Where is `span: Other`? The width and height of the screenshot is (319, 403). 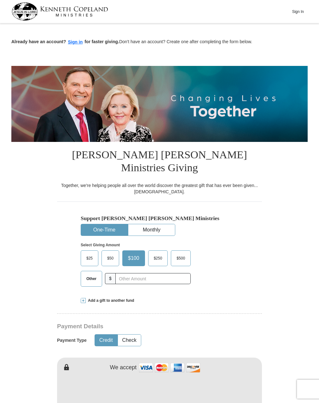 span: Other is located at coordinates (91, 279).